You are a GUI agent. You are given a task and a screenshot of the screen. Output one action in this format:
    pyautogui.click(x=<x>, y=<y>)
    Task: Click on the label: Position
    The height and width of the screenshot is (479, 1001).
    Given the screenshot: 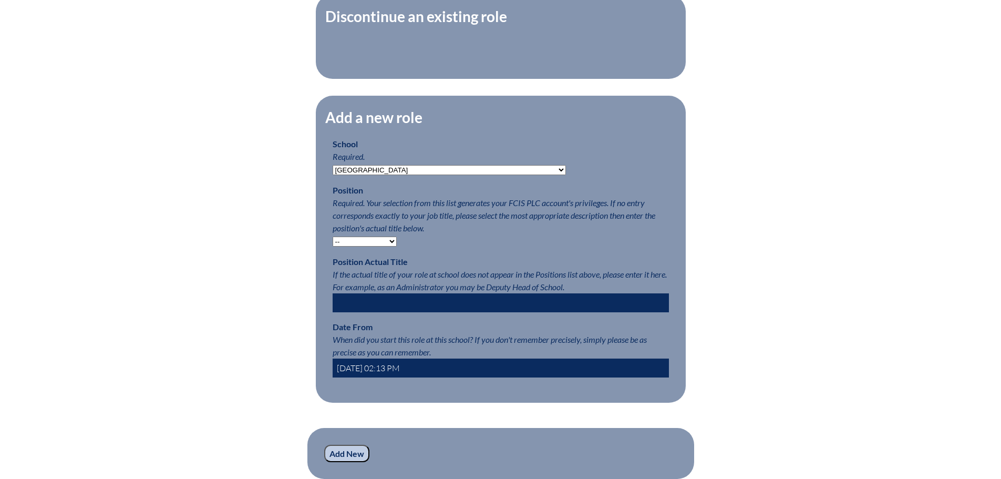 What is the action you would take?
    pyautogui.click(x=348, y=190)
    